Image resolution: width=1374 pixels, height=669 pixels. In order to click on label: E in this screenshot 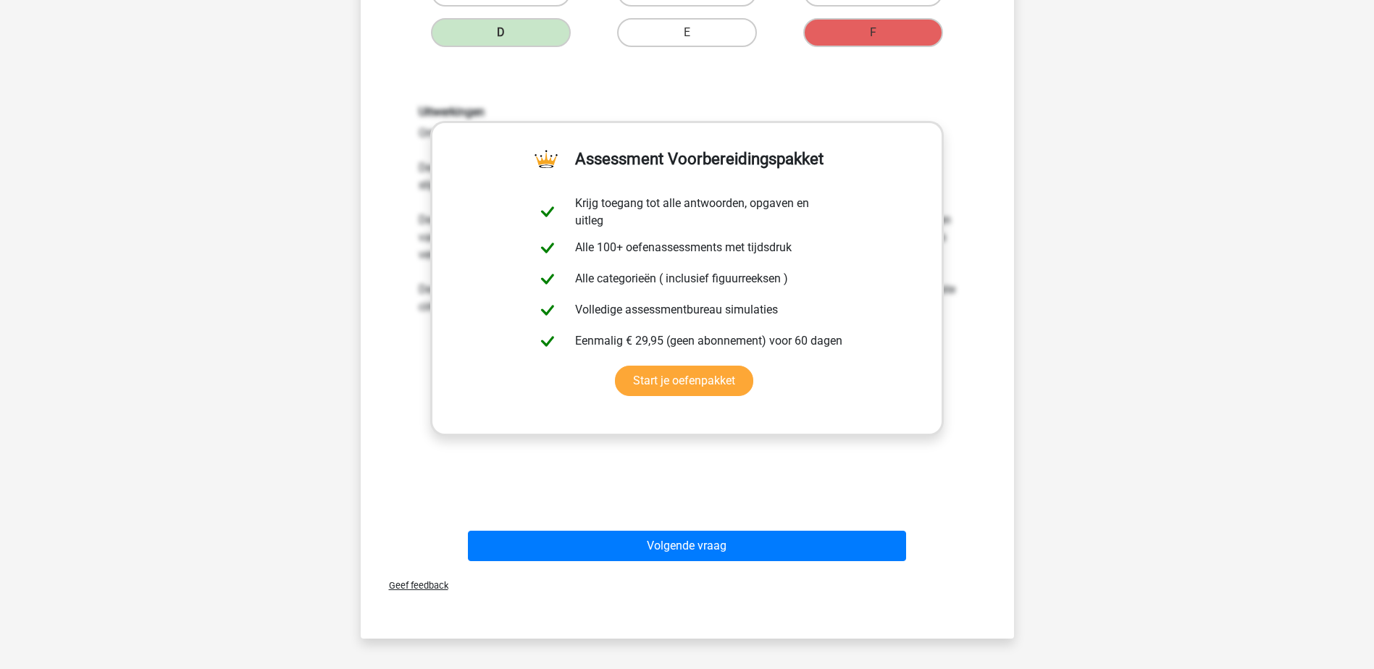, I will do `click(687, 33)`.